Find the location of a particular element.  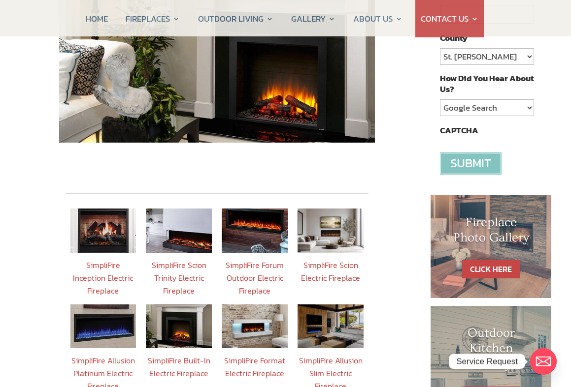

label: County is located at coordinates (453, 38).